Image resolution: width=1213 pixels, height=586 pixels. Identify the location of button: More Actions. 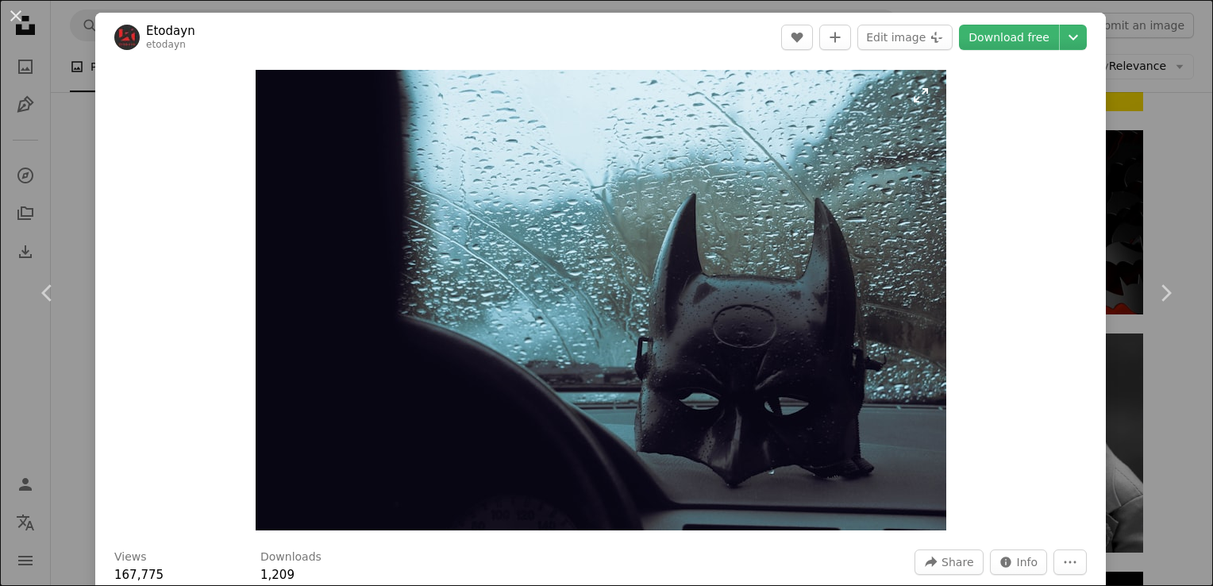
(1070, 562).